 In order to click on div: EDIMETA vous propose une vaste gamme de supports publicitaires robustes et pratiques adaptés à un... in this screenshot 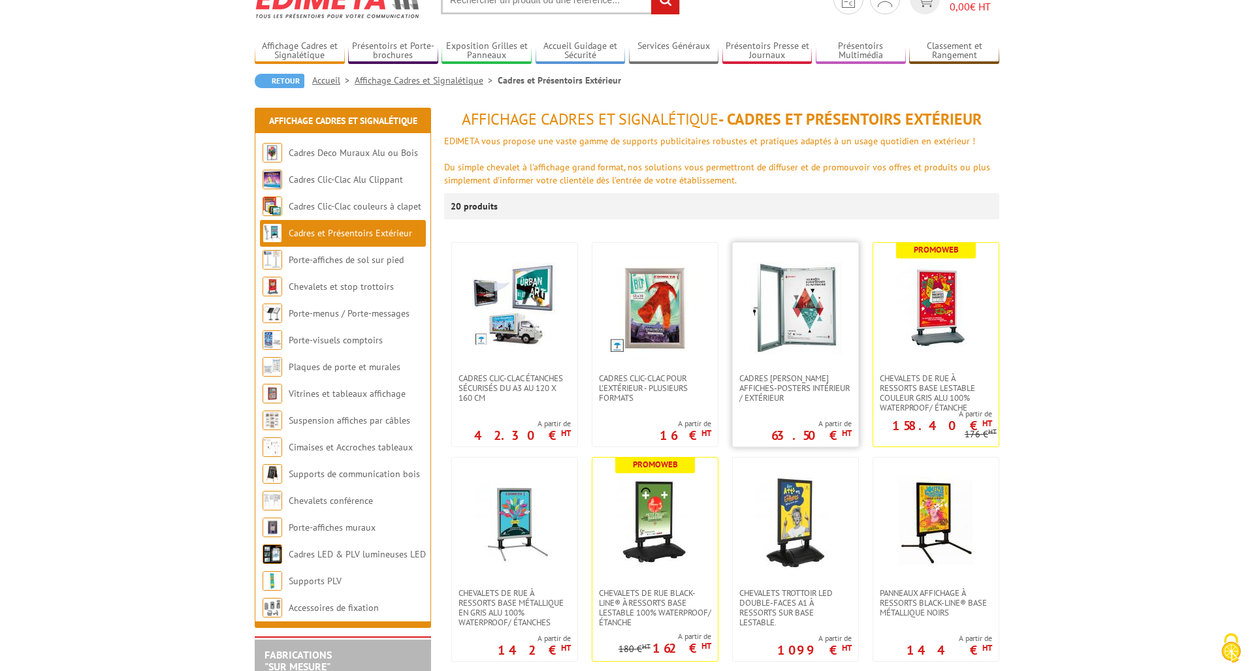, I will do `click(721, 141)`.